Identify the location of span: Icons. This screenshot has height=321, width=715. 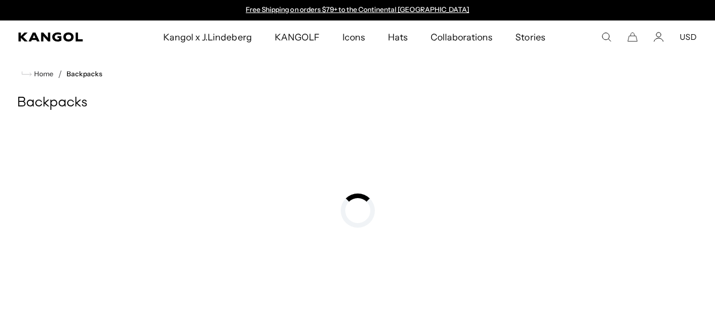
(354, 37).